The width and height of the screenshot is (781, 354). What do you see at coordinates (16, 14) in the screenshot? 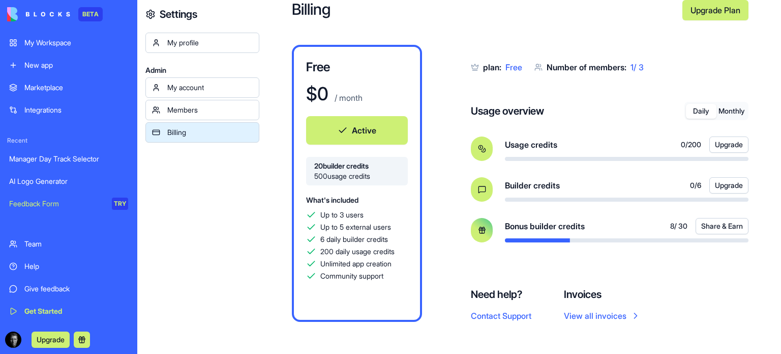
I see `button: go back` at bounding box center [16, 14].